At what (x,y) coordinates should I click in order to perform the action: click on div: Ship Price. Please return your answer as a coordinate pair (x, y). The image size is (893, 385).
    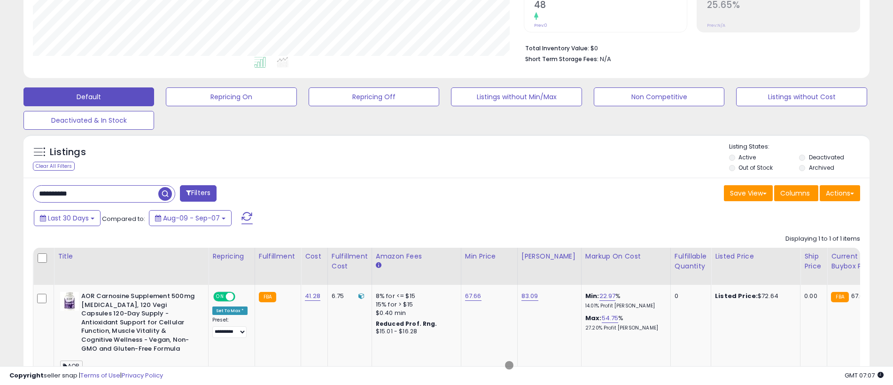
    Looking at the image, I should click on (814, 261).